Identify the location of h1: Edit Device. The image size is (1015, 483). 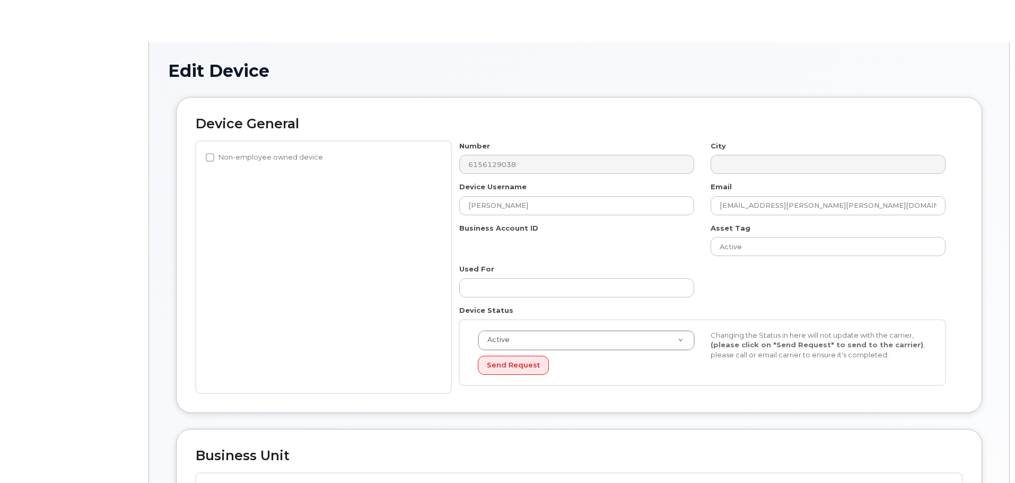
(579, 71).